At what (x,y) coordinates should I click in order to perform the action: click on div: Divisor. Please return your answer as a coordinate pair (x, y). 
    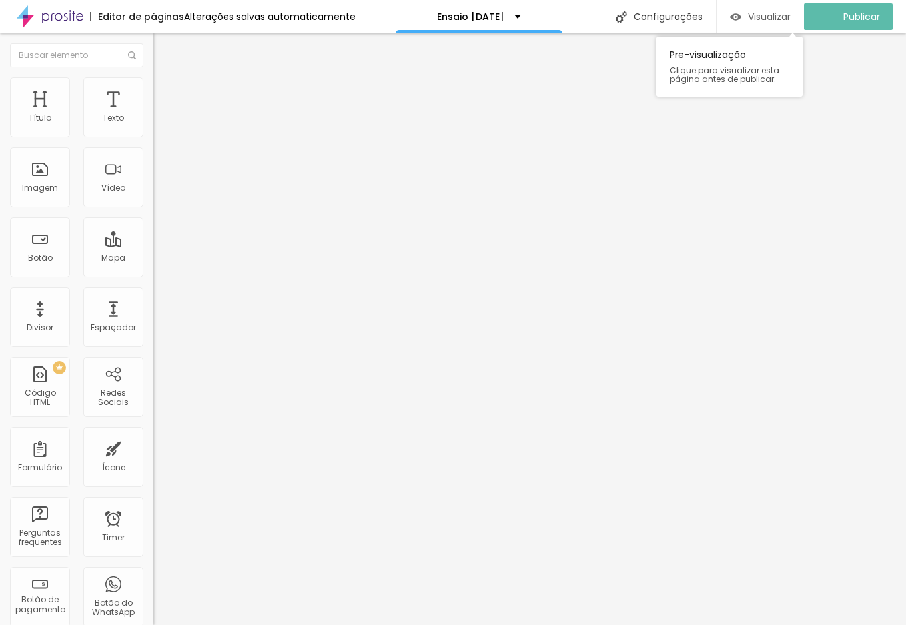
    Looking at the image, I should click on (40, 328).